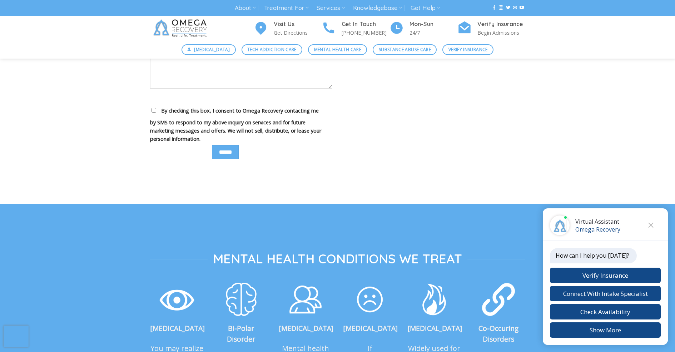  What do you see at coordinates (492, 28) in the screenshot?
I see `a: Verify Insurance Begin Admissions` at bounding box center [492, 28].